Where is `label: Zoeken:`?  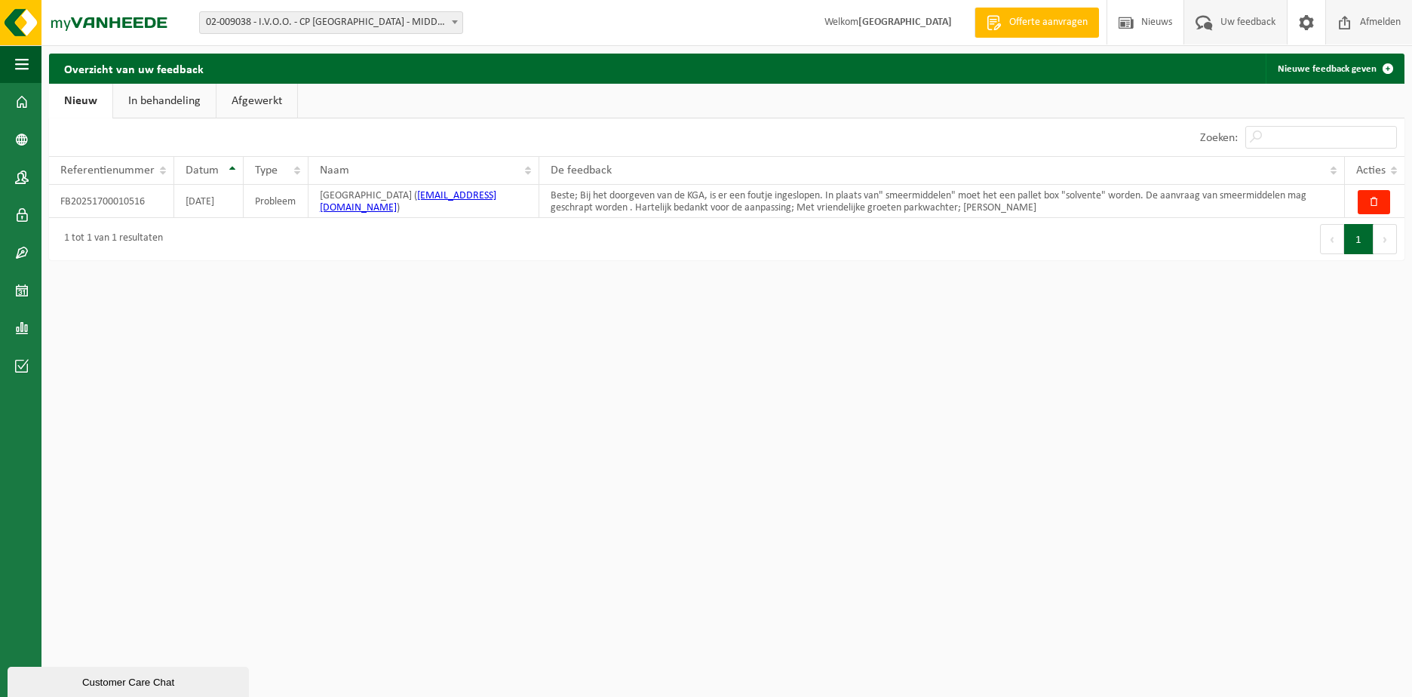 label: Zoeken: is located at coordinates (1219, 138).